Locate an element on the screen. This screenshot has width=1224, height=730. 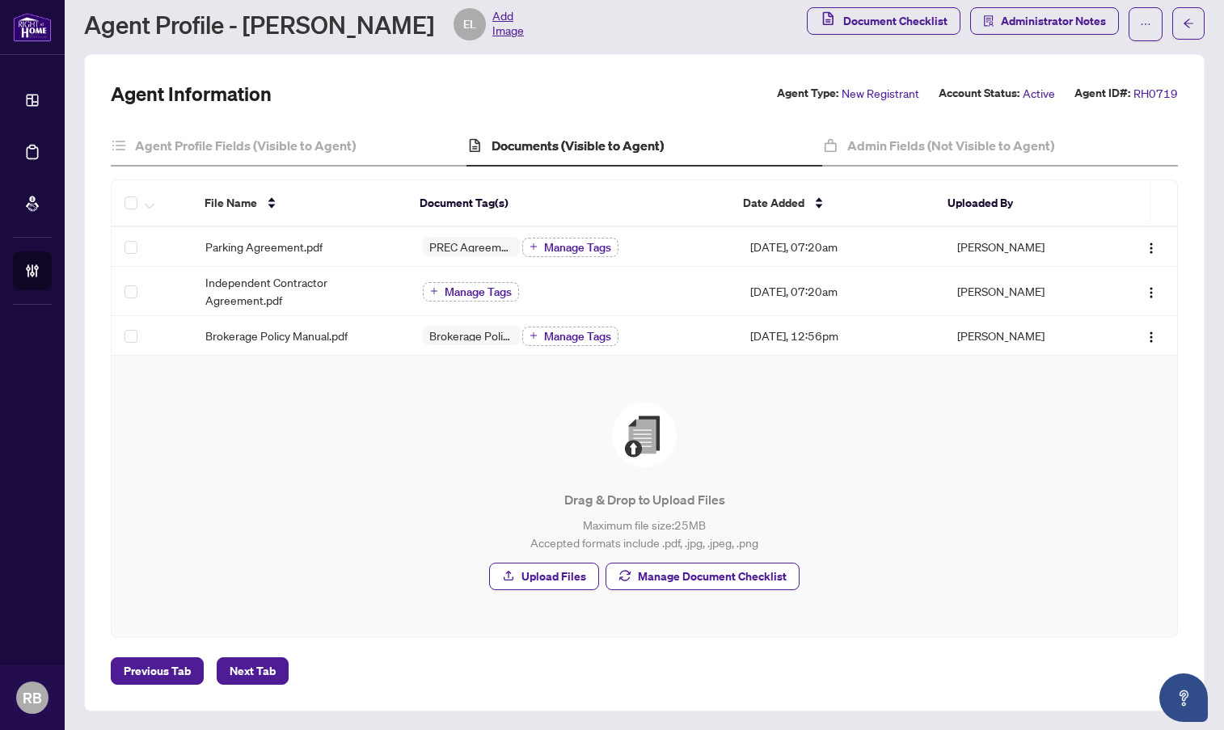
span: Upload Files is located at coordinates (554, 576).